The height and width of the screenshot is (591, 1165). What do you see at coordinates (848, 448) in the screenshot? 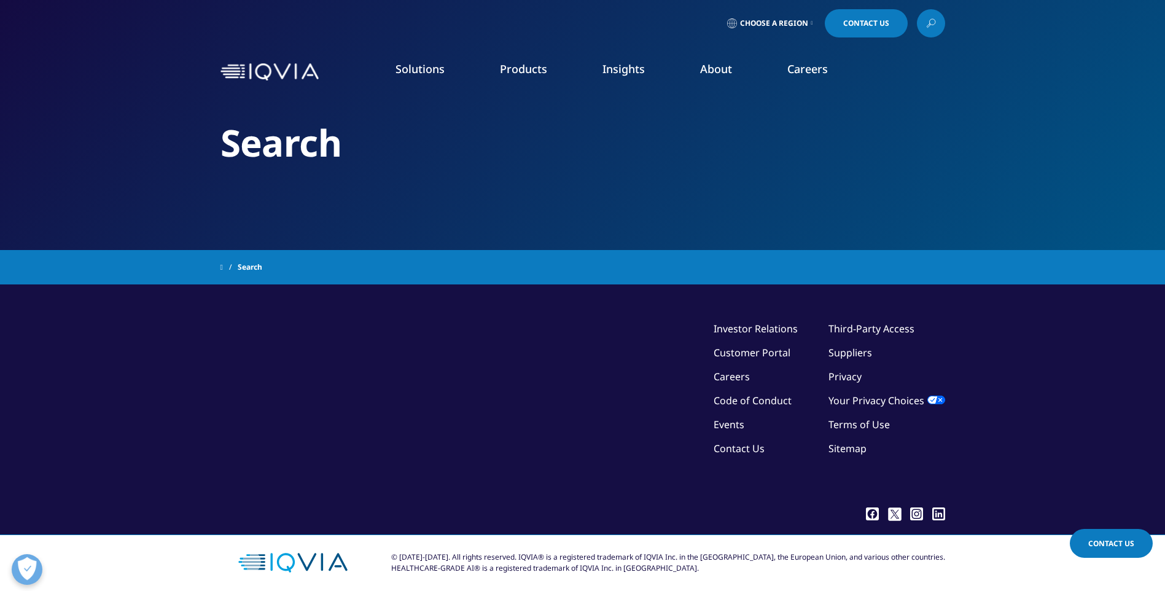
I see `a: Sitemap` at bounding box center [848, 448].